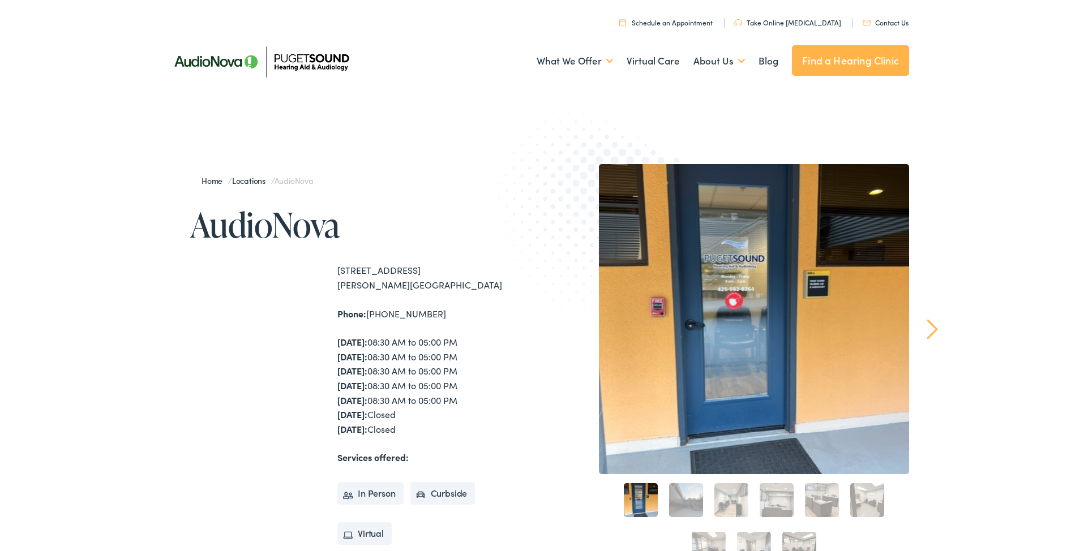 The image size is (1071, 551). I want to click on li: Virtual, so click(364, 534).